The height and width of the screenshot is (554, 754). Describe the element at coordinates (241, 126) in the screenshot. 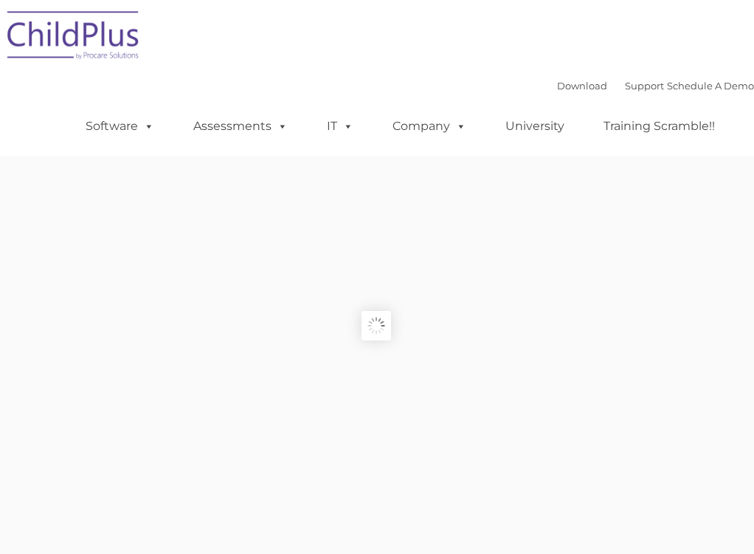

I see `a: Assessments` at that location.